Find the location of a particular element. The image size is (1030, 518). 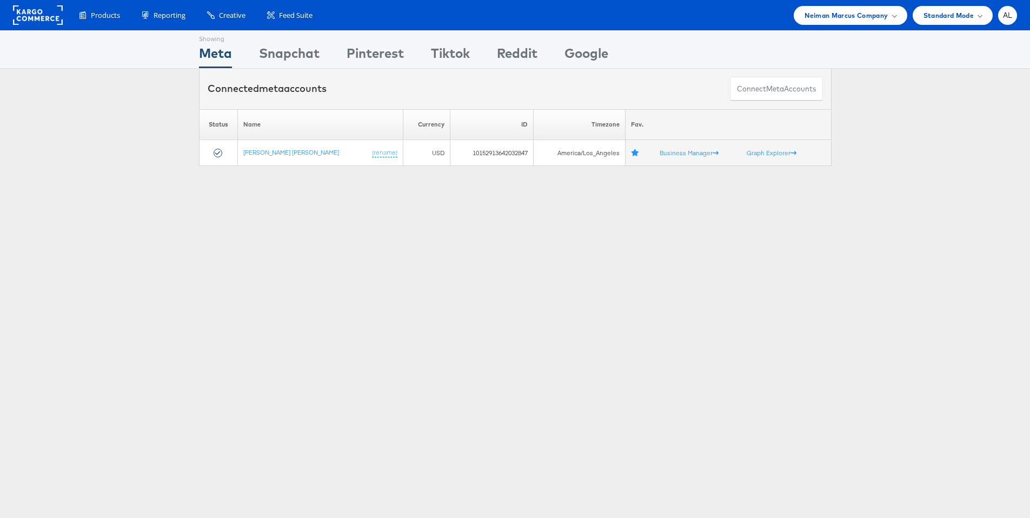

div: Pinterest is located at coordinates (375, 56).